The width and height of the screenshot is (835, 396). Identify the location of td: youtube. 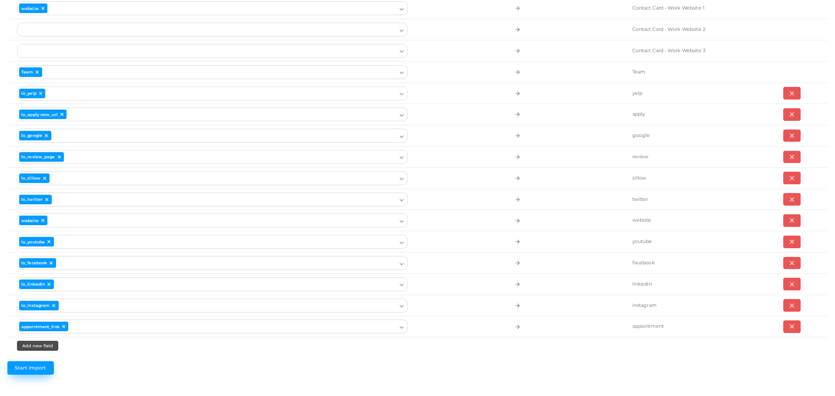
(698, 242).